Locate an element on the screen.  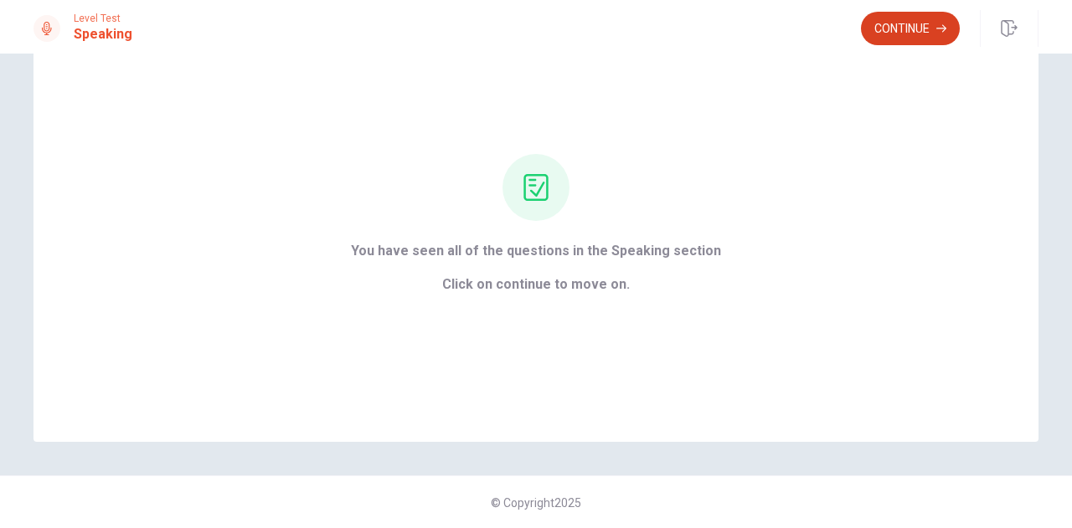
span: © Copyright 2025 is located at coordinates (536, 503).